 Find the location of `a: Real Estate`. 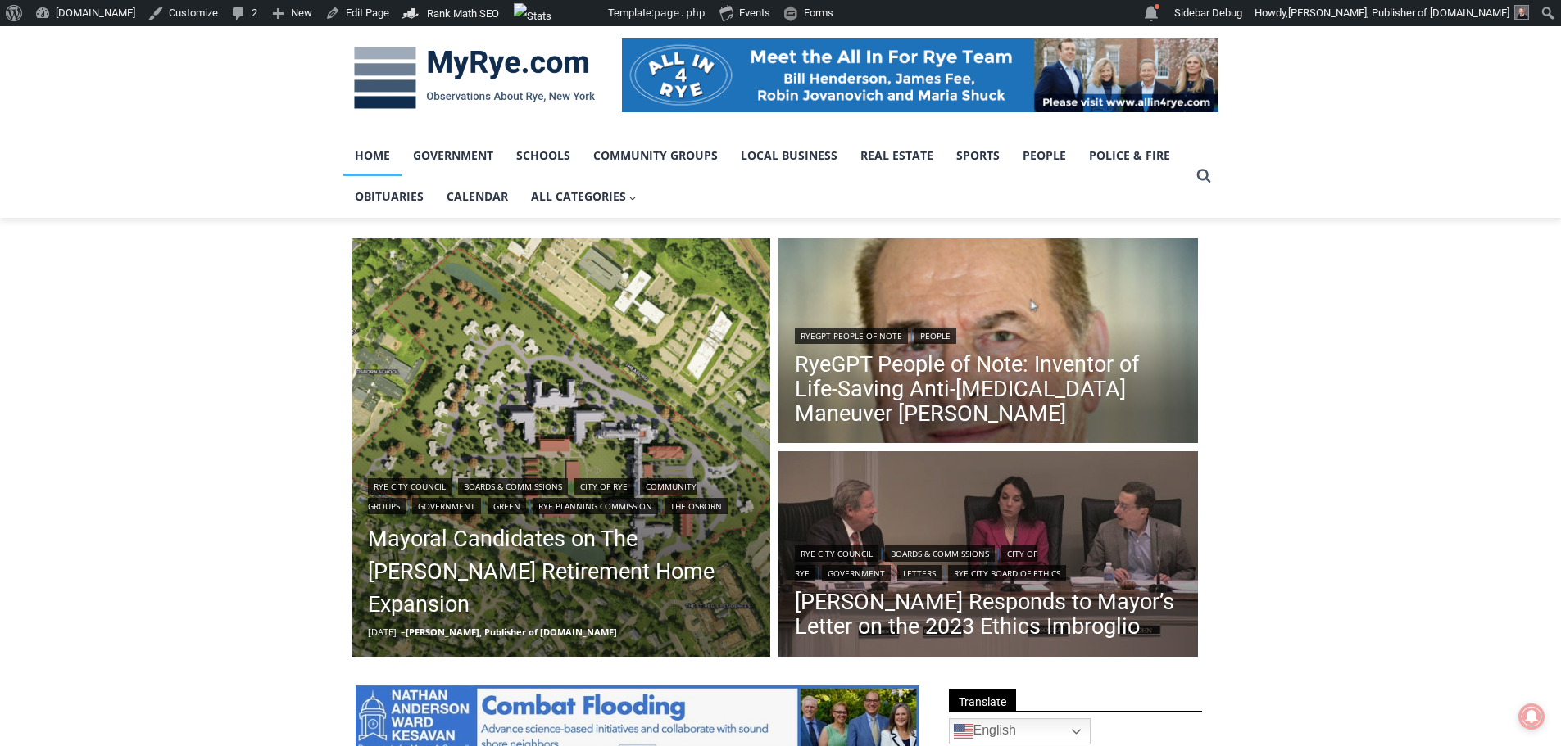

a: Real Estate is located at coordinates (896, 156).